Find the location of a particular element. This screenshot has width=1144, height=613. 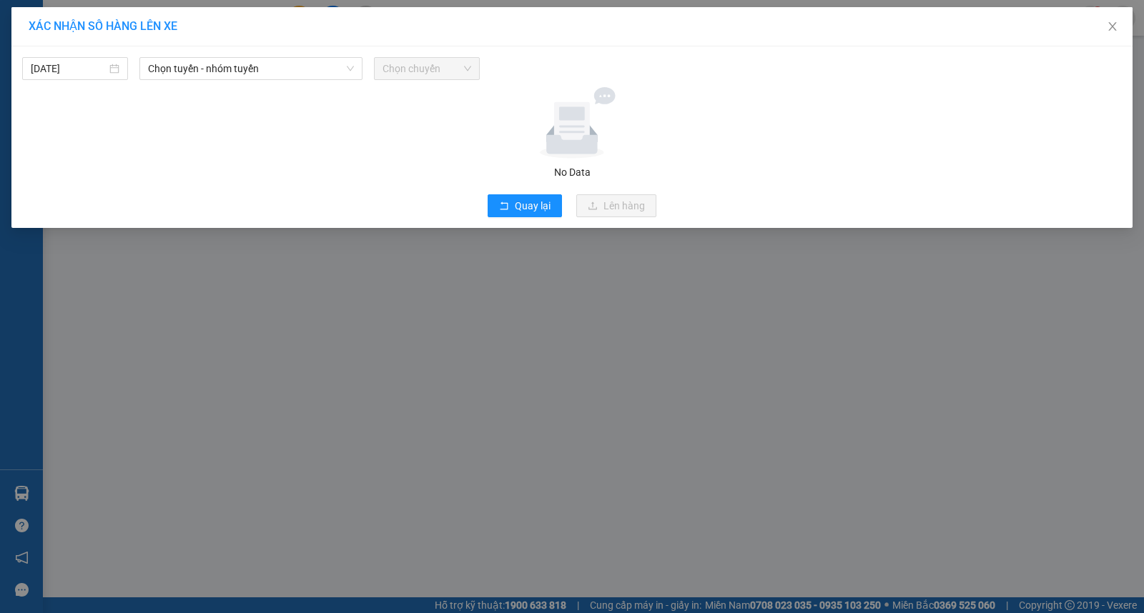

input: 14/09/2025 is located at coordinates (69, 69).